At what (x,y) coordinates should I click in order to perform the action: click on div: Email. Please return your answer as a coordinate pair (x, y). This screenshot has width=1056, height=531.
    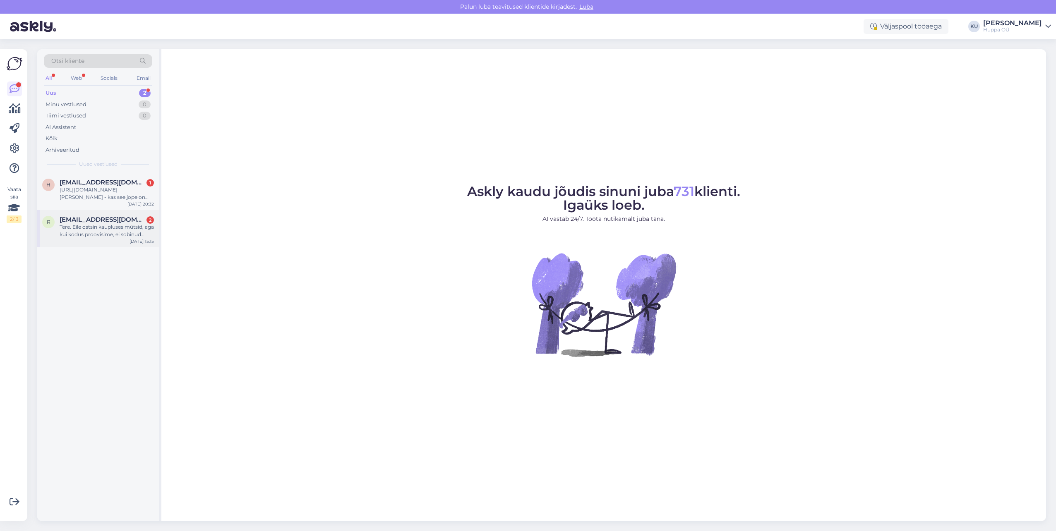
    Looking at the image, I should click on (144, 78).